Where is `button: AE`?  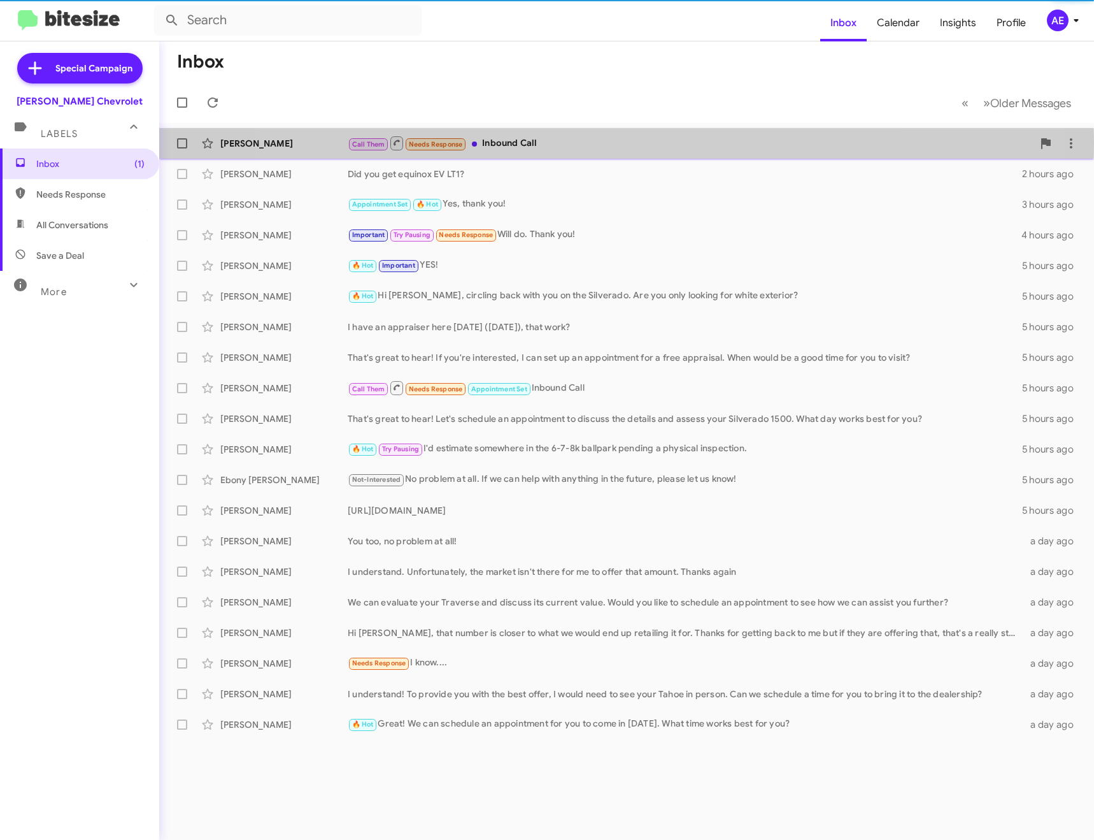
button: AE is located at coordinates (1058, 20).